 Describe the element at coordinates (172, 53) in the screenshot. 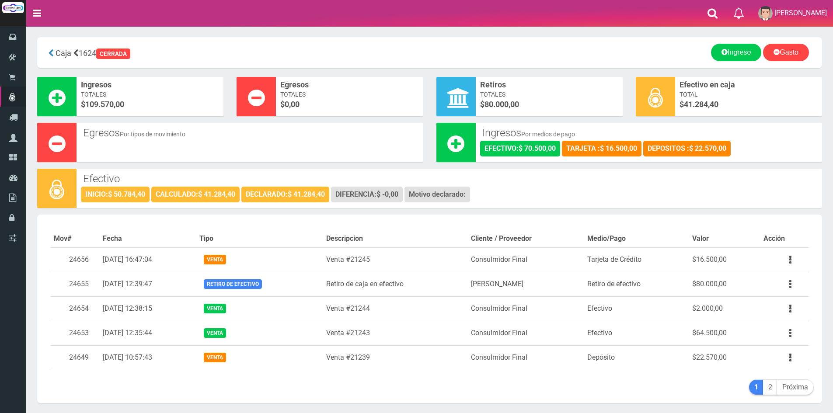

I see `div: 1624` at that location.